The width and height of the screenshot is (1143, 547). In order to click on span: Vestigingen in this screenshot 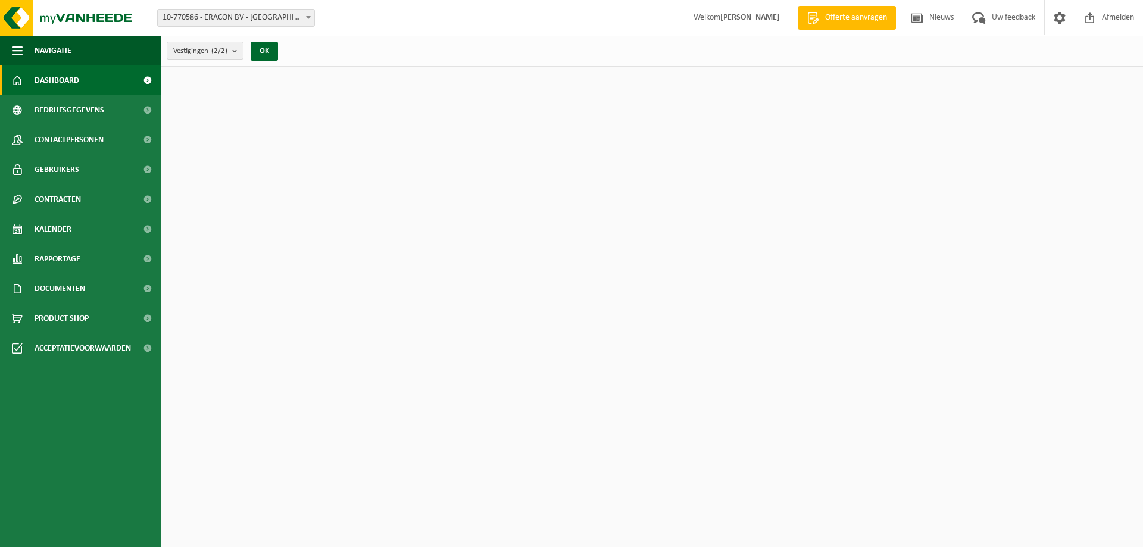, I will do `click(200, 51)`.